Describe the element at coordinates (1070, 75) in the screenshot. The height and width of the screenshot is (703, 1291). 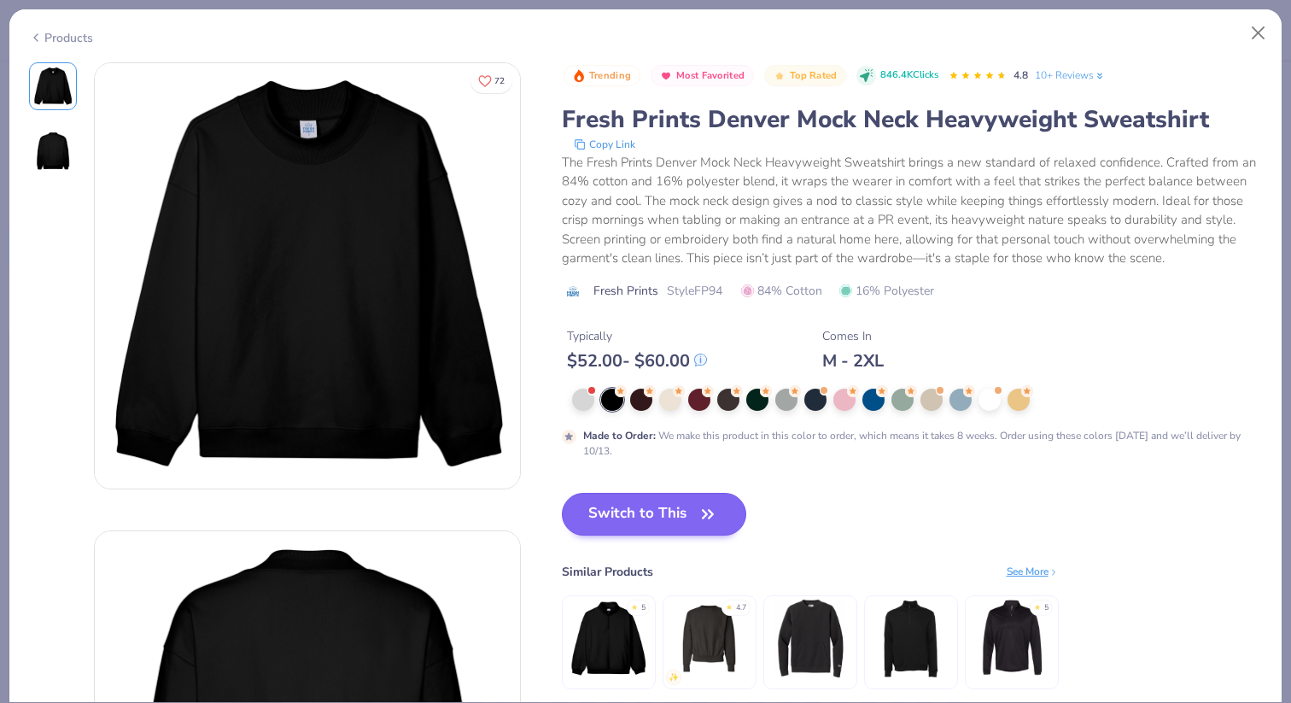
I see `a: 10+ Reviews` at that location.